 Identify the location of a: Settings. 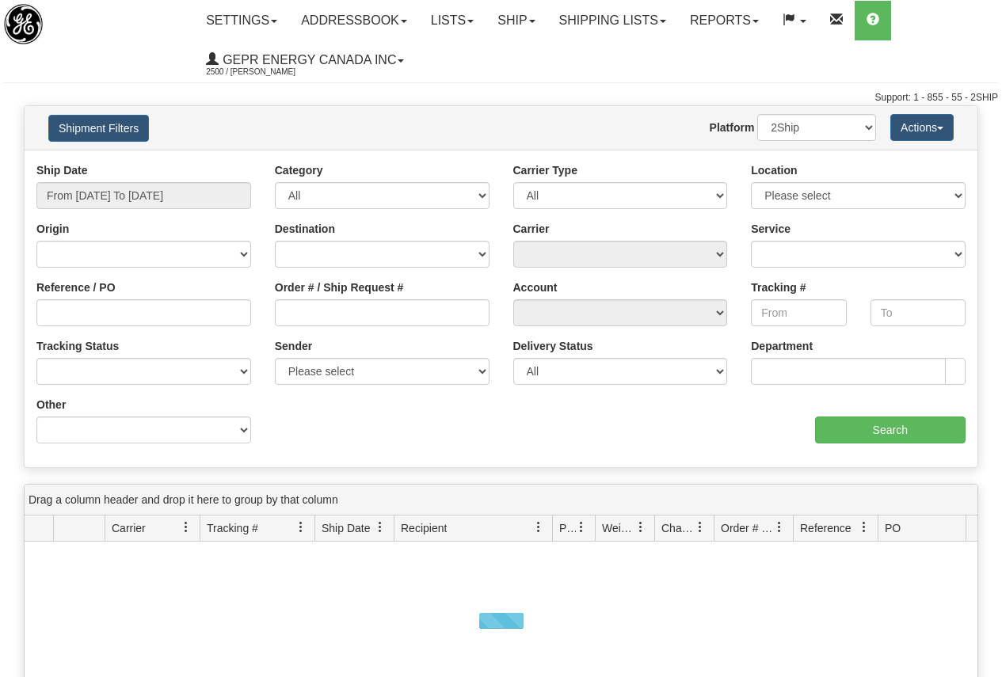
(242, 21).